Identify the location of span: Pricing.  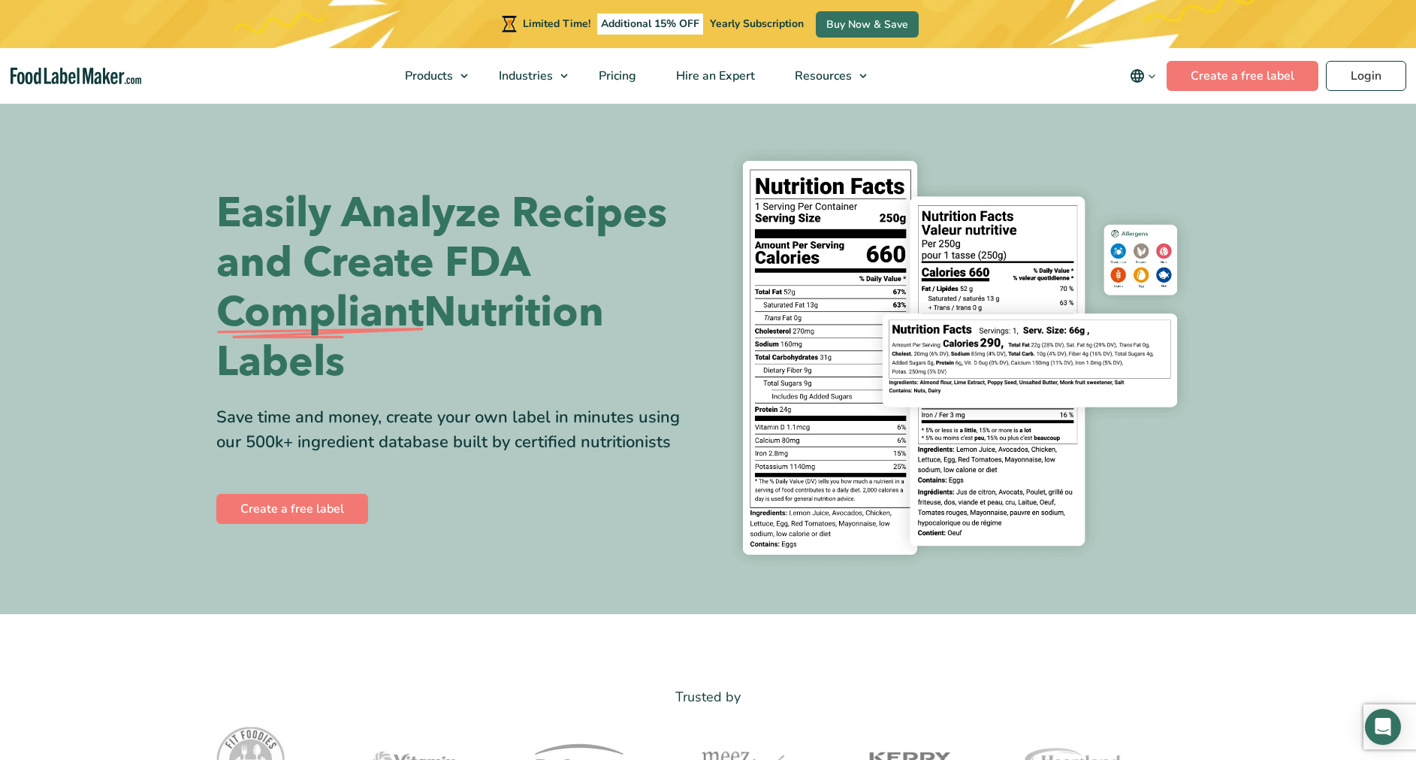
(616, 76).